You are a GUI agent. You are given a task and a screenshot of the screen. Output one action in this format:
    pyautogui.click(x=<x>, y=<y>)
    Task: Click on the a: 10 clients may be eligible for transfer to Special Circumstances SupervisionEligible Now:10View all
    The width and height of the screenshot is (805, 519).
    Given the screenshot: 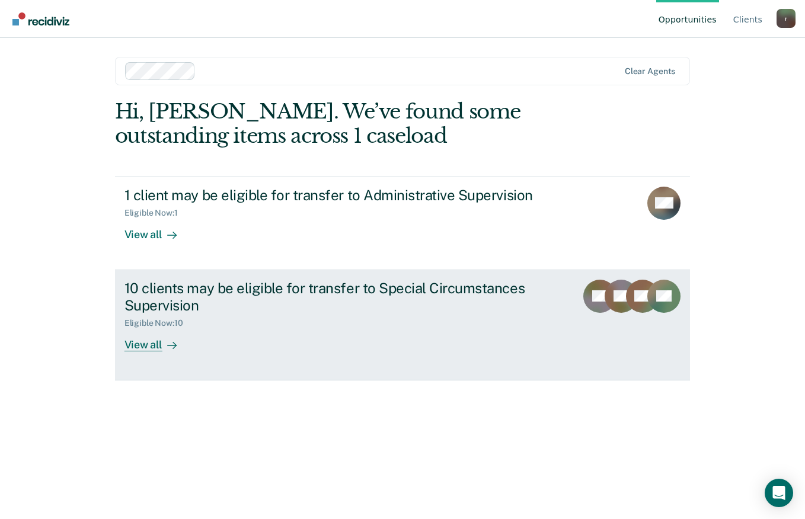 What is the action you would take?
    pyautogui.click(x=402, y=325)
    